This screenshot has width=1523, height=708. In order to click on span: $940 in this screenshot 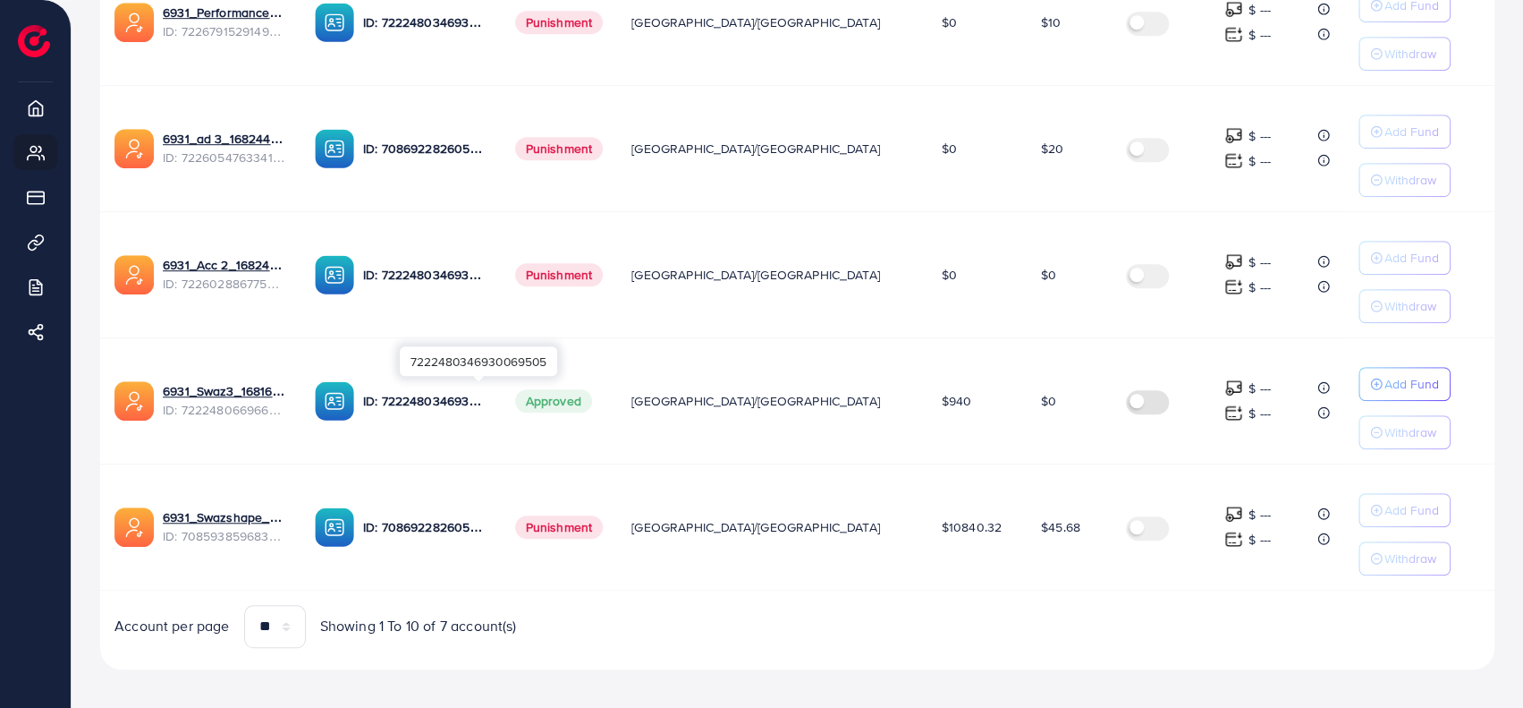, I will do `click(957, 401)`.